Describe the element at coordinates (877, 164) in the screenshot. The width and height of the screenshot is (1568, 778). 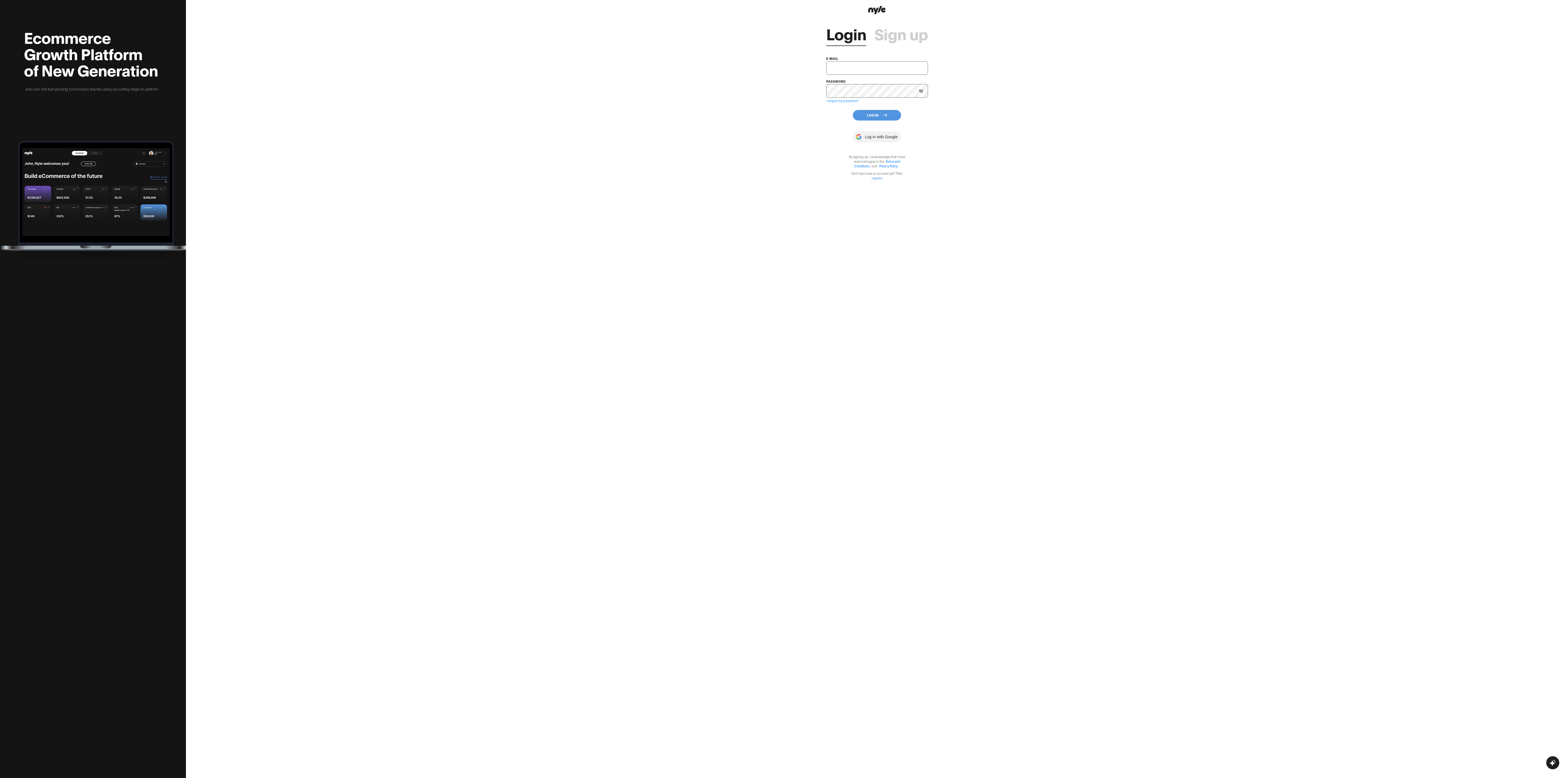
I see `a: Terms and Conditions` at that location.